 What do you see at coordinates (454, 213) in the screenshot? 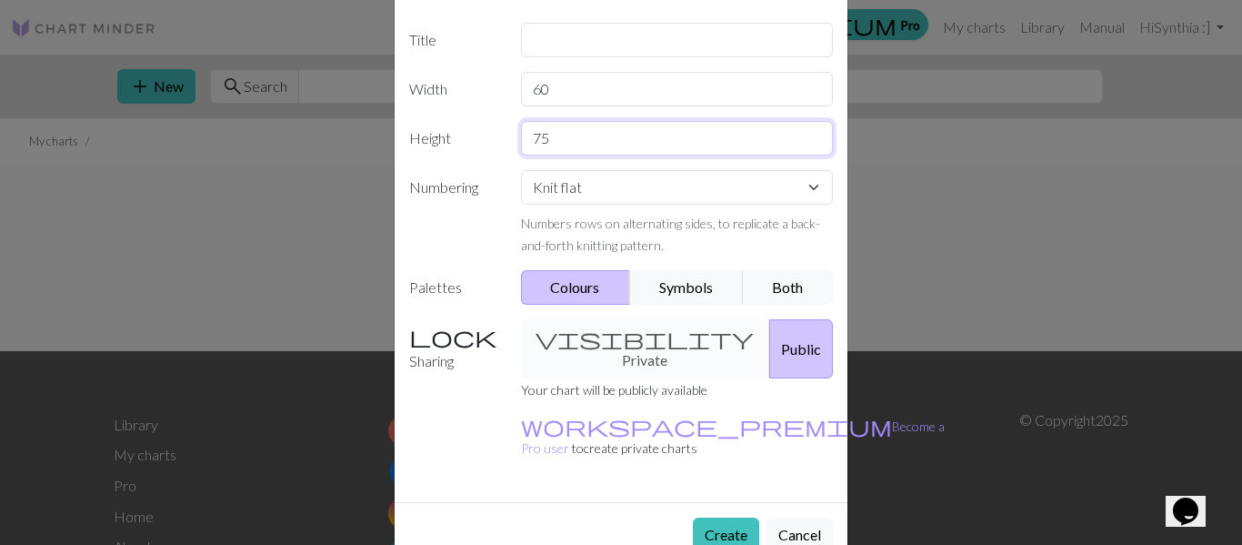
I see `label: Numbering` at bounding box center [454, 213].